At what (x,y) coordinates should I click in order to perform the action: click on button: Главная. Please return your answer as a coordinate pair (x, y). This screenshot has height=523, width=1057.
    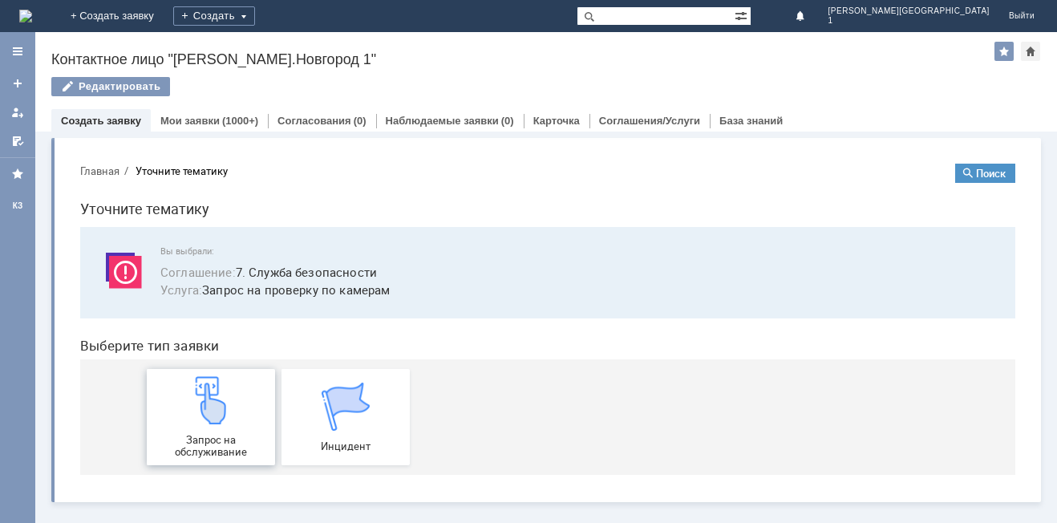
    Looking at the image, I should click on (32, 20).